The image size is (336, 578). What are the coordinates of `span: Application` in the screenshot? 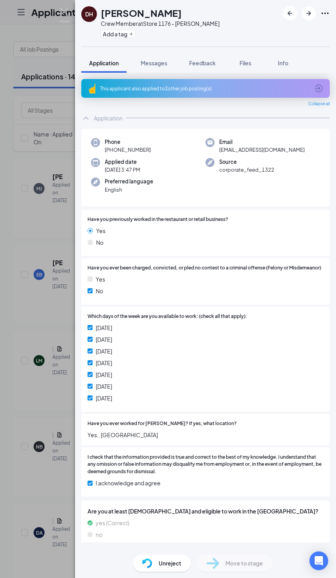 It's located at (104, 63).